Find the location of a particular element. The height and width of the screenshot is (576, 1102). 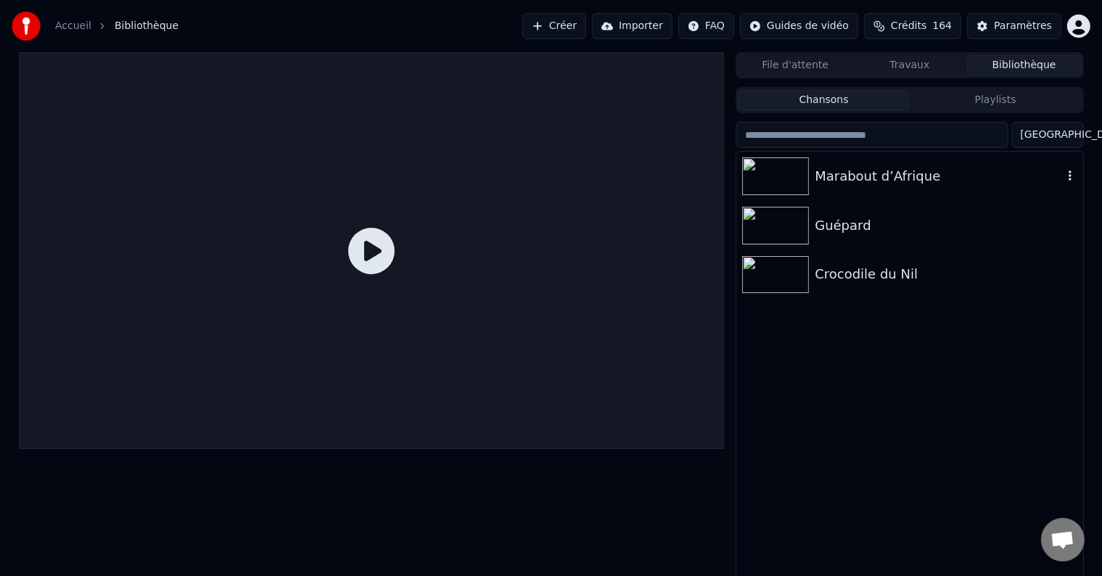

button: Chansons is located at coordinates (823, 100).